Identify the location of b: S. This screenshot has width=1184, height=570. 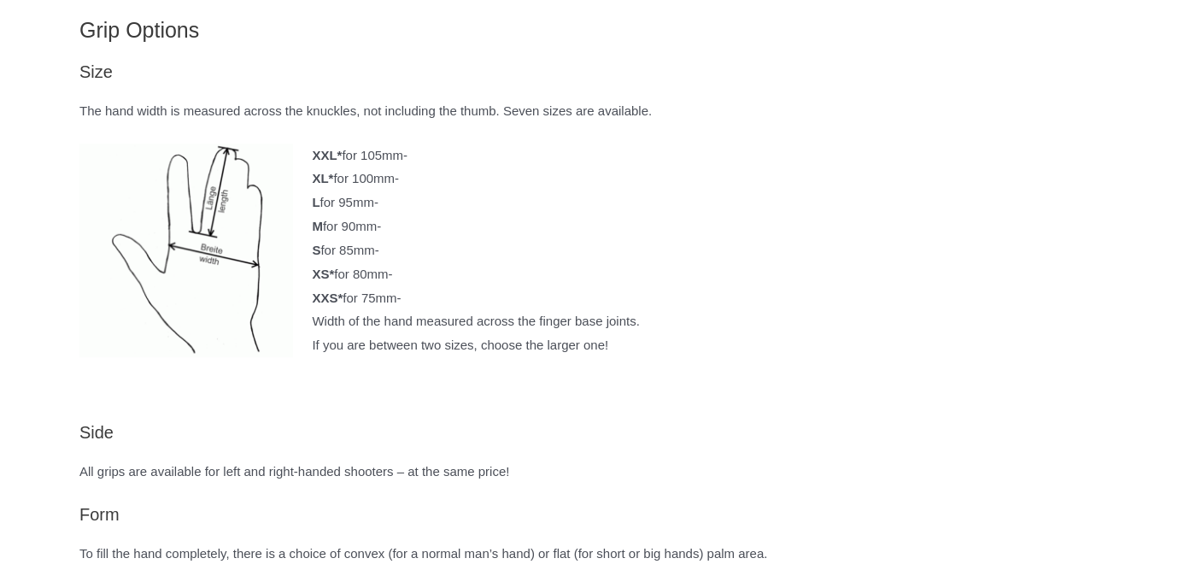
(317, 249).